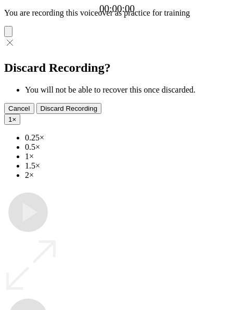  What do you see at coordinates (128, 147) in the screenshot?
I see `li: 0.5×` at bounding box center [128, 147].